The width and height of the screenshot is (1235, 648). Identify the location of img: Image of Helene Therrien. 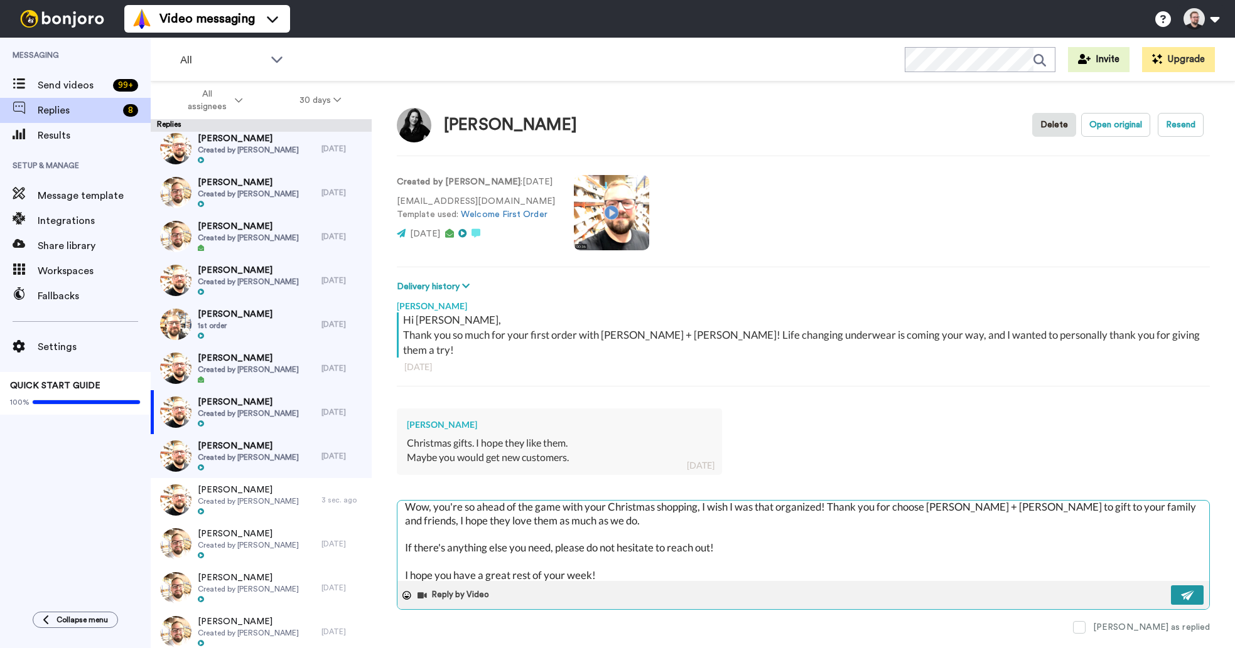
(414, 125).